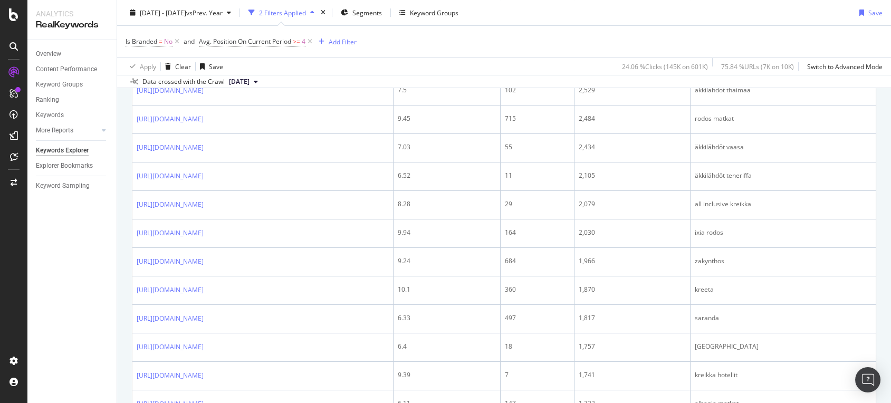 The height and width of the screenshot is (403, 891). I want to click on div: Ranking, so click(47, 100).